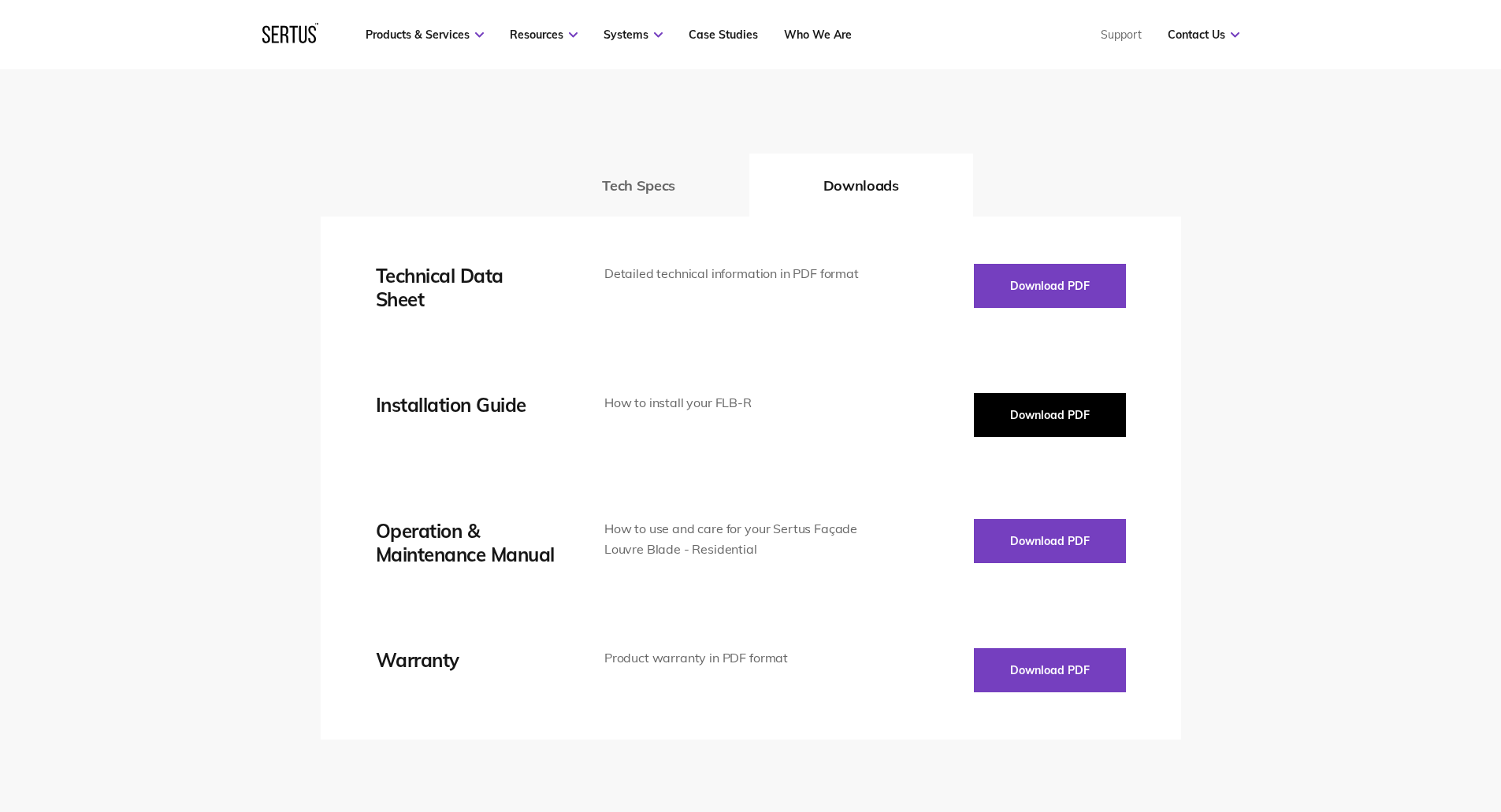 This screenshot has height=812, width=1501. Describe the element at coordinates (723, 34) in the screenshot. I see `a: Case Studies` at that location.